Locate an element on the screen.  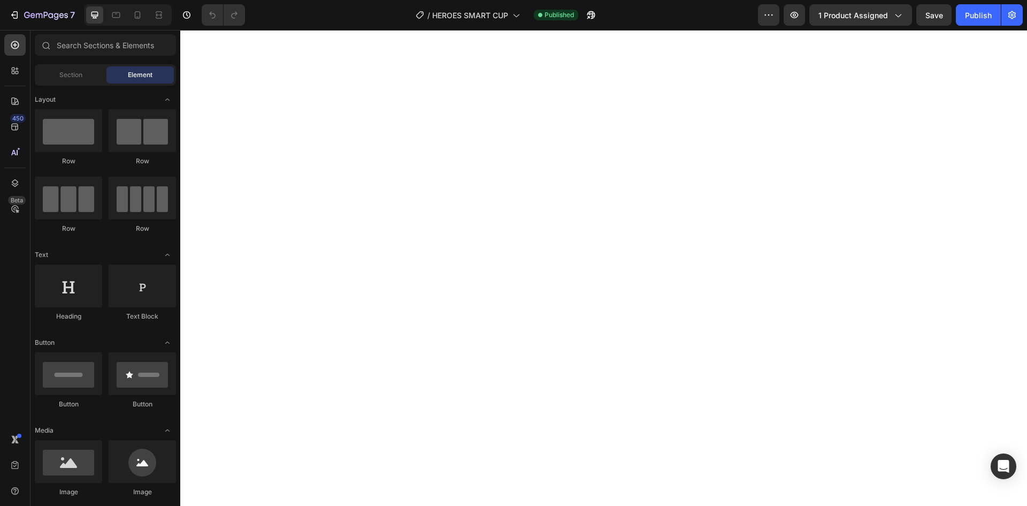
span: Layout is located at coordinates (45, 100).